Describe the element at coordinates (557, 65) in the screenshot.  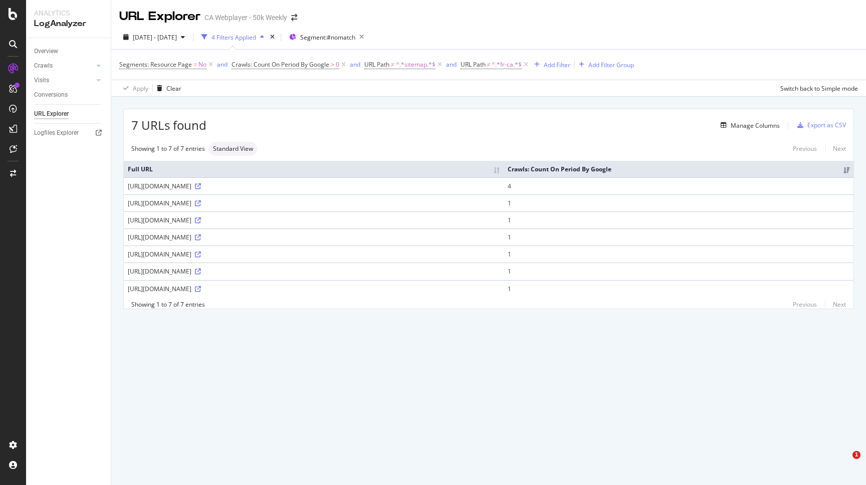
I see `div: Add Filter` at that location.